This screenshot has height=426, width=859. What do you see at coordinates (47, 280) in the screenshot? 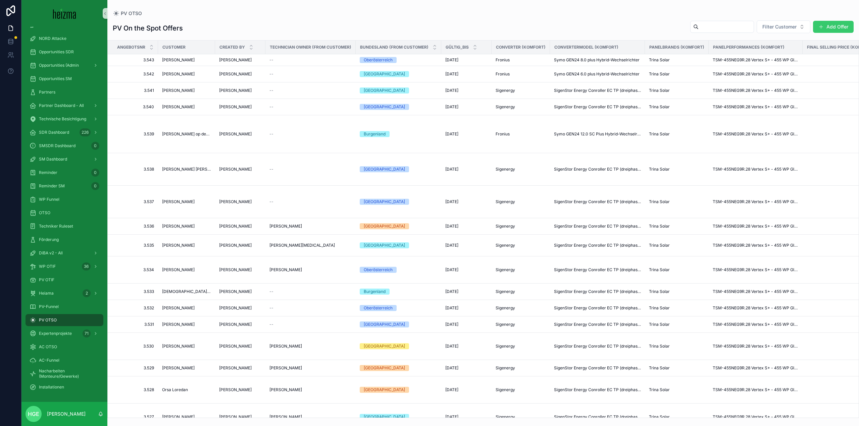
I see `span: PV OTIF` at bounding box center [47, 280].